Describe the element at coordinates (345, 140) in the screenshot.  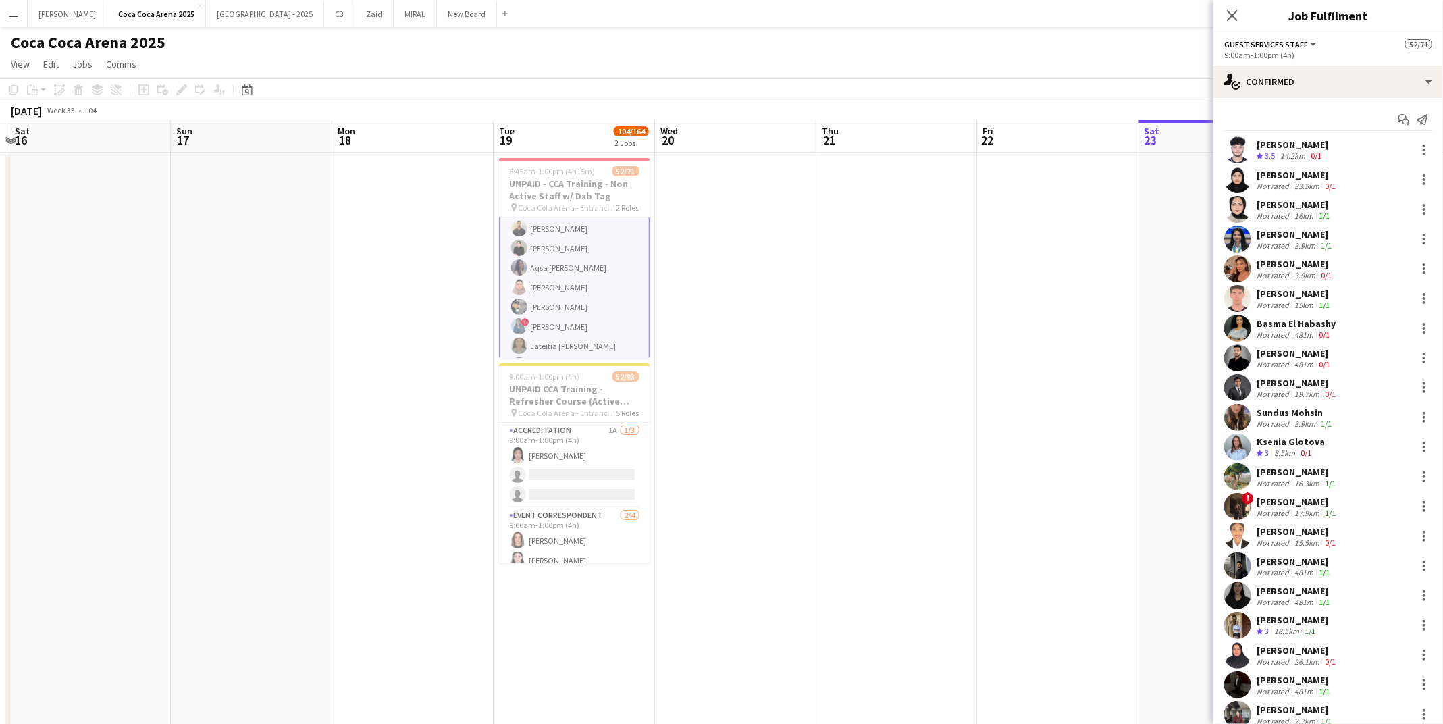
I see `span: 18` at that location.